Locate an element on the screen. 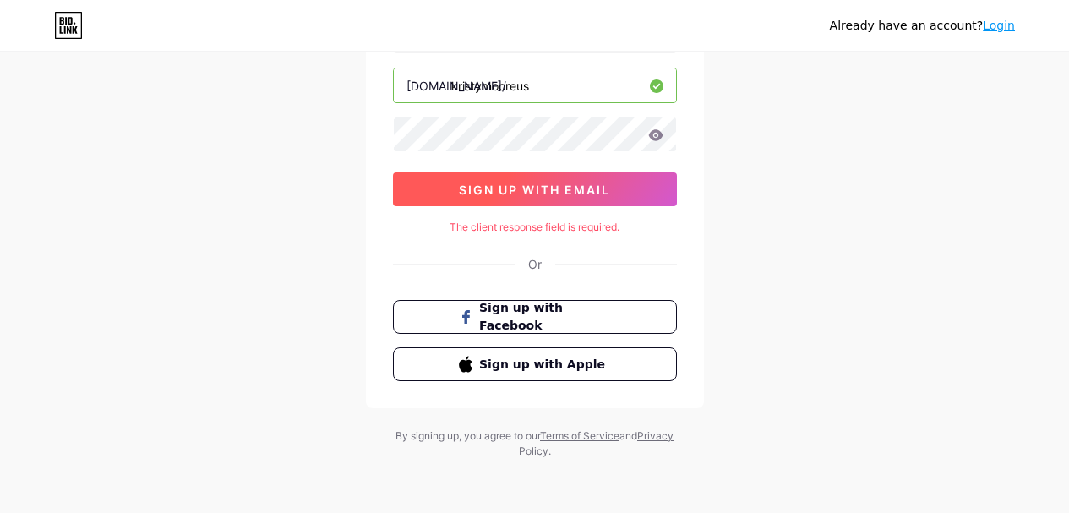 The width and height of the screenshot is (1069, 513). span: Sign up with Facebook is located at coordinates (544, 317).